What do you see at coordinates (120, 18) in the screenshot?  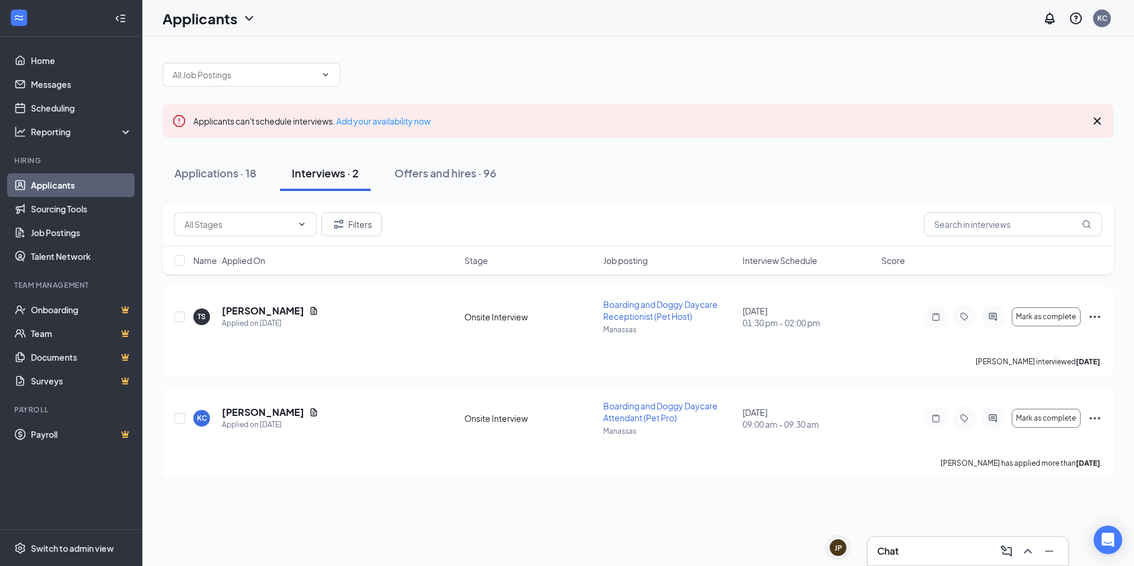 I see `svg: Collapse` at bounding box center [120, 18].